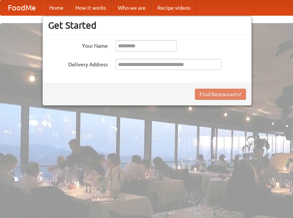 Image resolution: width=293 pixels, height=218 pixels. What do you see at coordinates (78, 63) in the screenshot?
I see `label: Delivery Address` at bounding box center [78, 63].